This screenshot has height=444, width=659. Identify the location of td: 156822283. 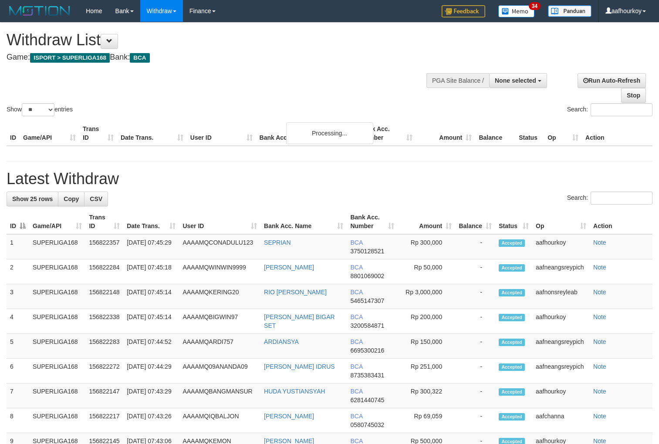
(104, 346).